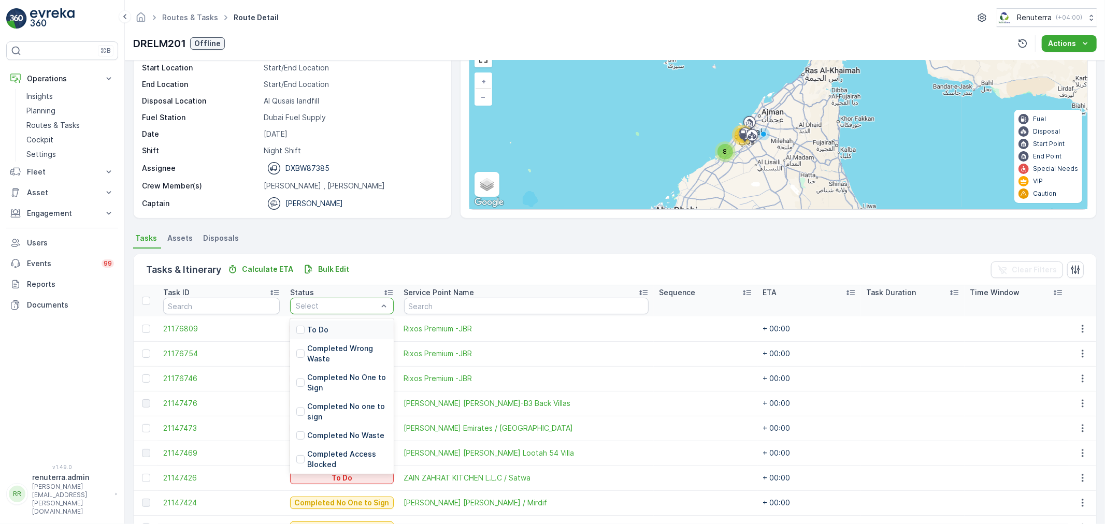 The image size is (1105, 524). I want to click on div: 0, so click(778, 127).